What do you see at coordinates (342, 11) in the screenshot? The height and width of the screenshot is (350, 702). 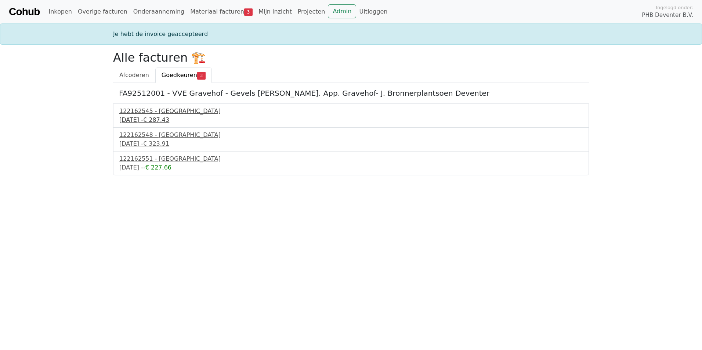 I see `a: Admin` at bounding box center [342, 11].